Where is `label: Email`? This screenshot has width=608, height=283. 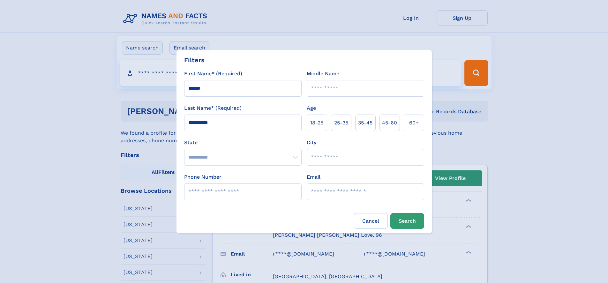
label: Email is located at coordinates (313, 177).